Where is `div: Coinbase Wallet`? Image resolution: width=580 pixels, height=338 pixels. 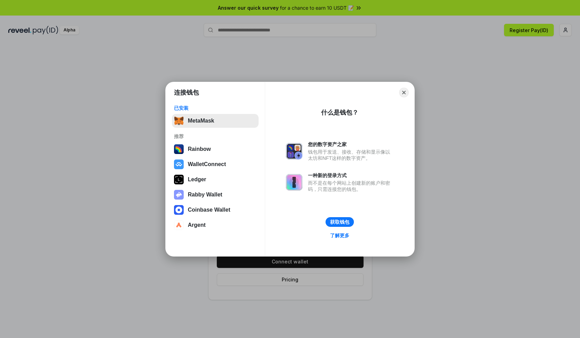 div: Coinbase Wallet is located at coordinates (209, 210).